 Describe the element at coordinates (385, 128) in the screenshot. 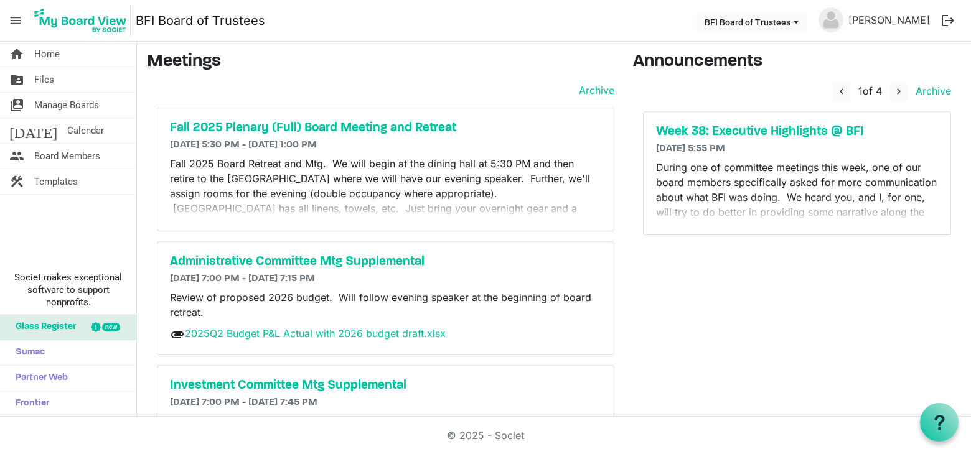

I see `h5: Fall 2025 Plenary (Full) Board Meeting and Retreat` at that location.